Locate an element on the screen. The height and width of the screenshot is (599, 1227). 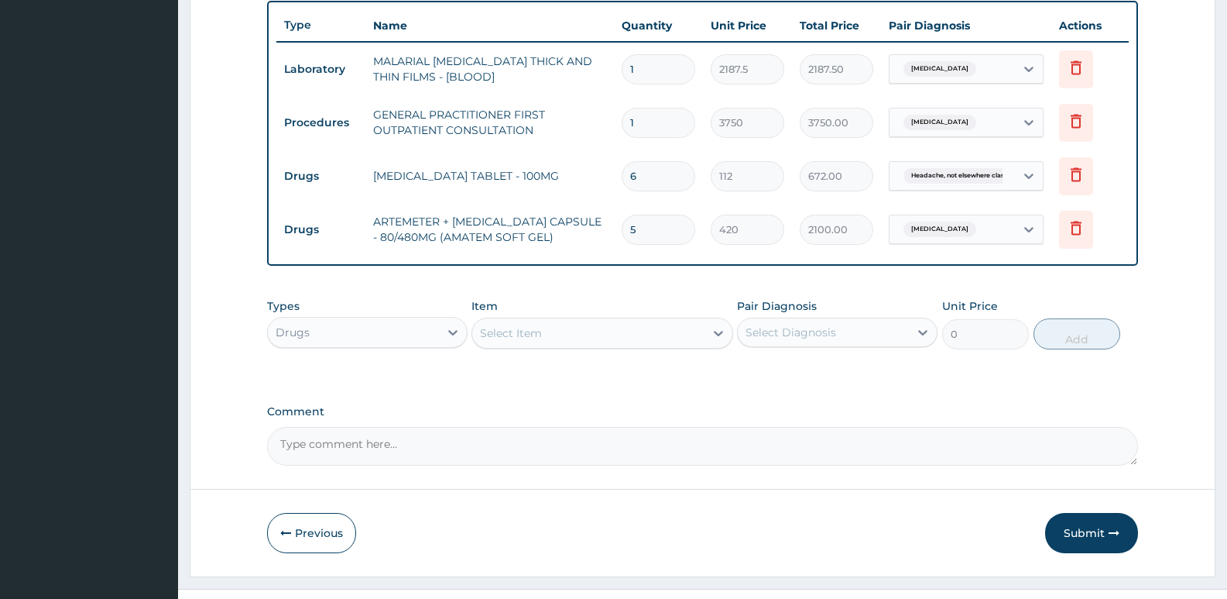
label: Comment is located at coordinates (702, 411).